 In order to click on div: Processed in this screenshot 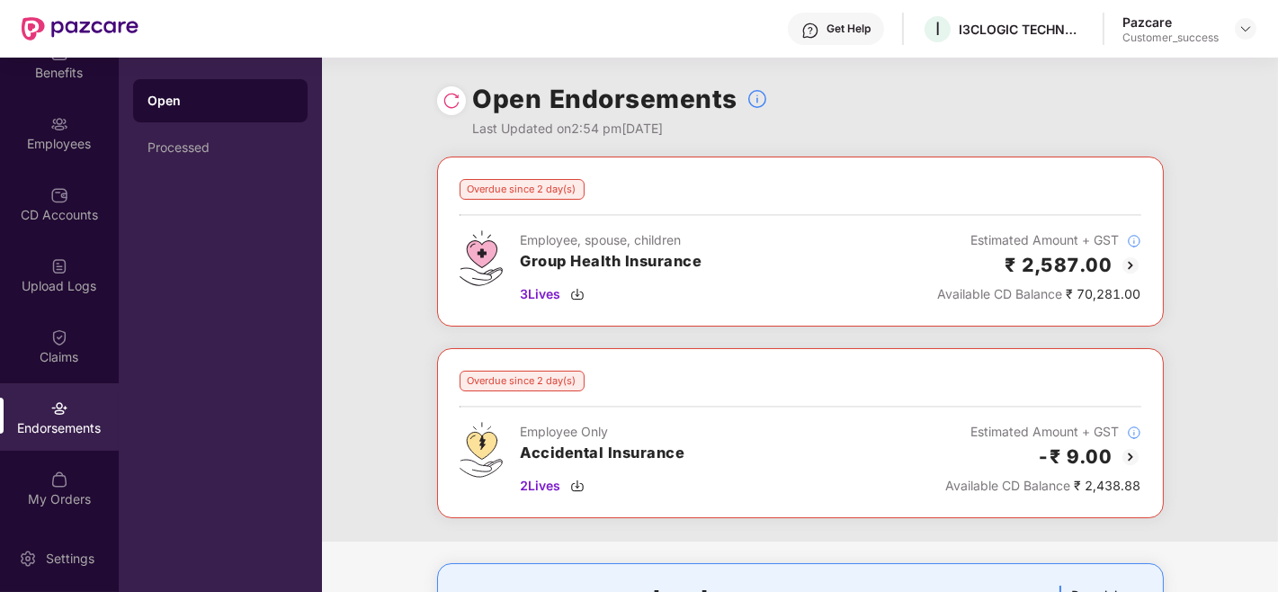, I will do `click(220, 148)`.